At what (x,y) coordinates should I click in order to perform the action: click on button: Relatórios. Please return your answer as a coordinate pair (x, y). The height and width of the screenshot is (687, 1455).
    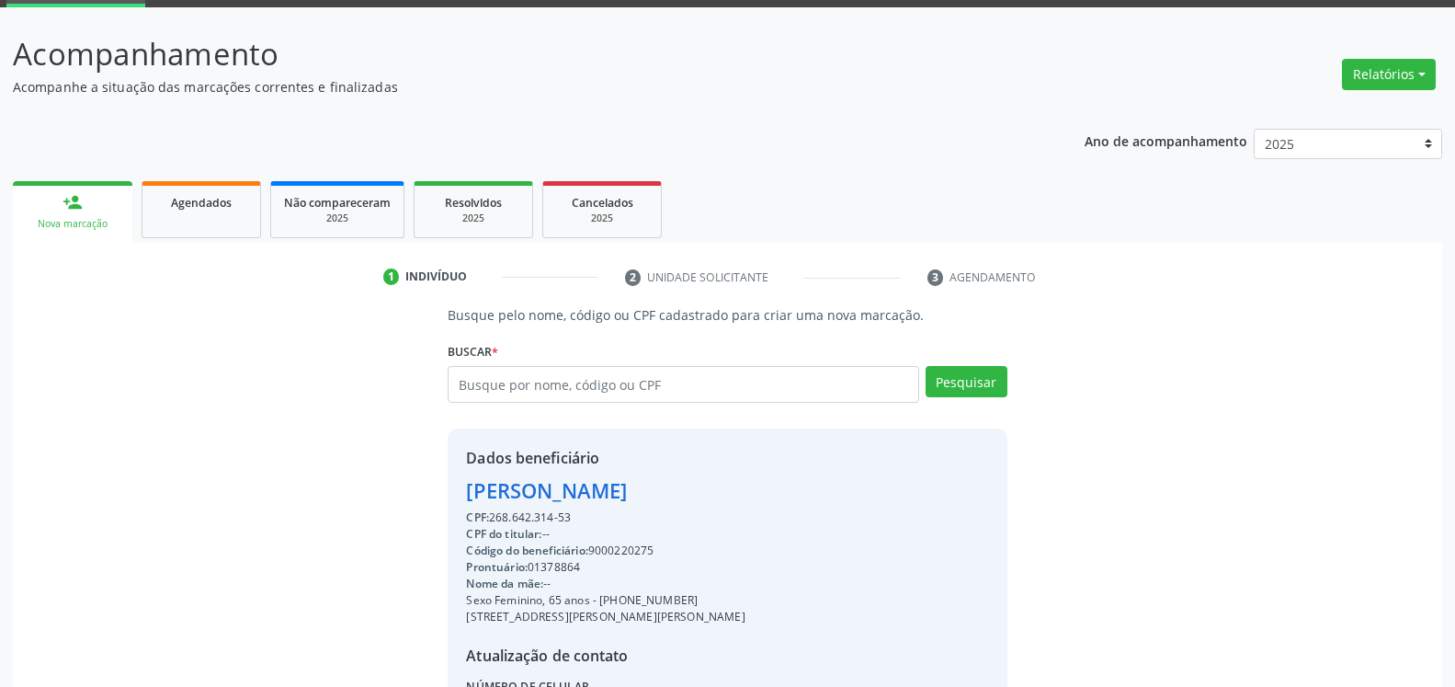
    Looking at the image, I should click on (1389, 74).